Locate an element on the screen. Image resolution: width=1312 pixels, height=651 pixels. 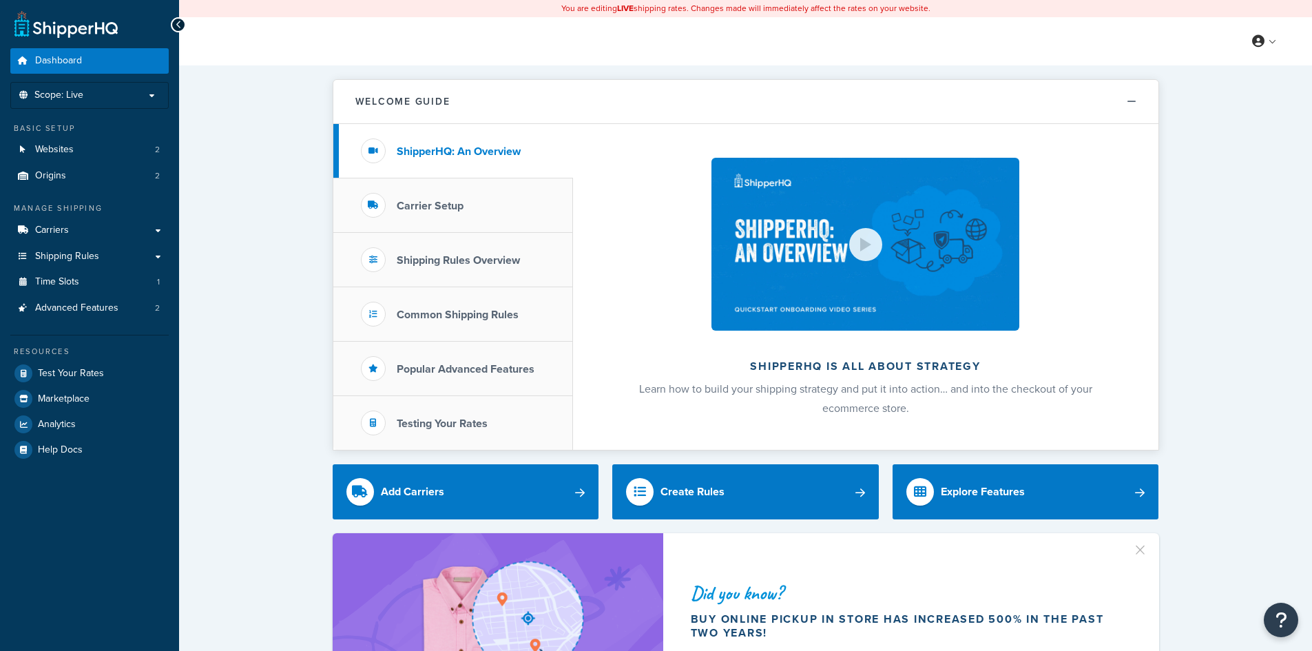
a: Add Carriers is located at coordinates (465, 492).